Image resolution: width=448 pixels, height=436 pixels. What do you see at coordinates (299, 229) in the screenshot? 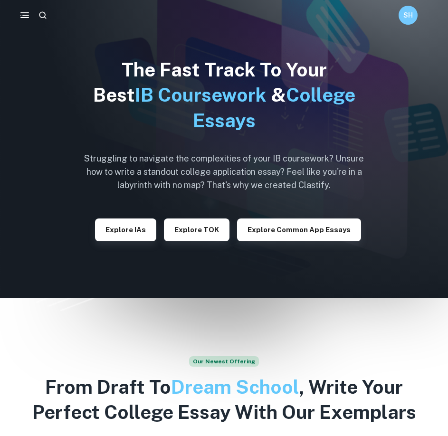
I see `a: Explore Common App essays` at bounding box center [299, 229].